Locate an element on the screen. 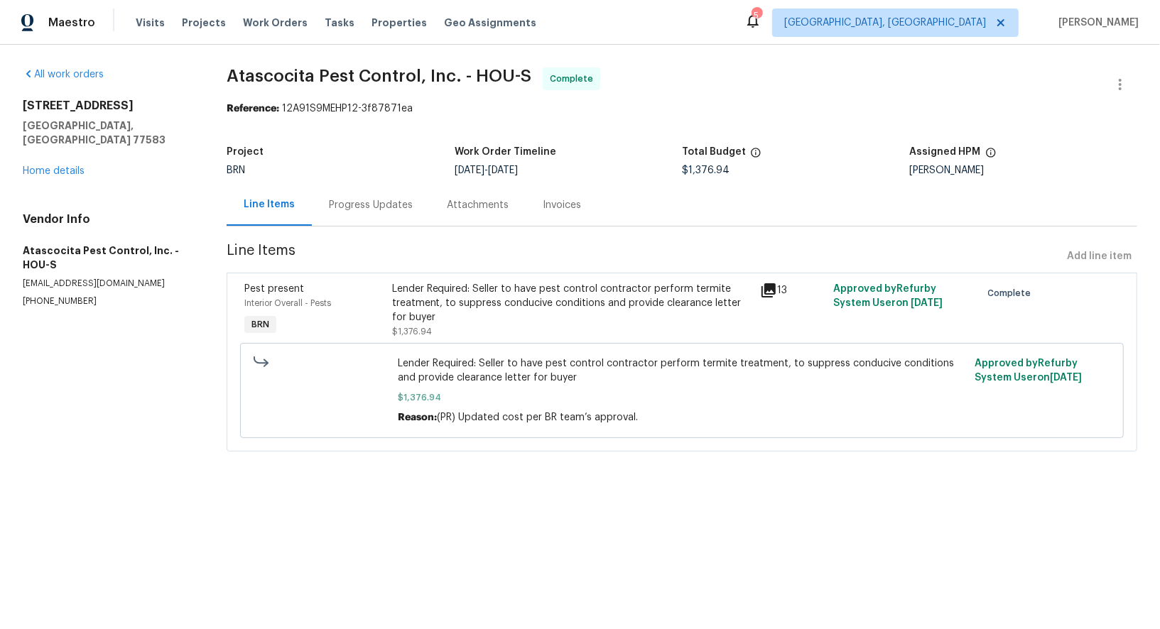 The height and width of the screenshot is (629, 1160). span: Projects is located at coordinates (204, 23).